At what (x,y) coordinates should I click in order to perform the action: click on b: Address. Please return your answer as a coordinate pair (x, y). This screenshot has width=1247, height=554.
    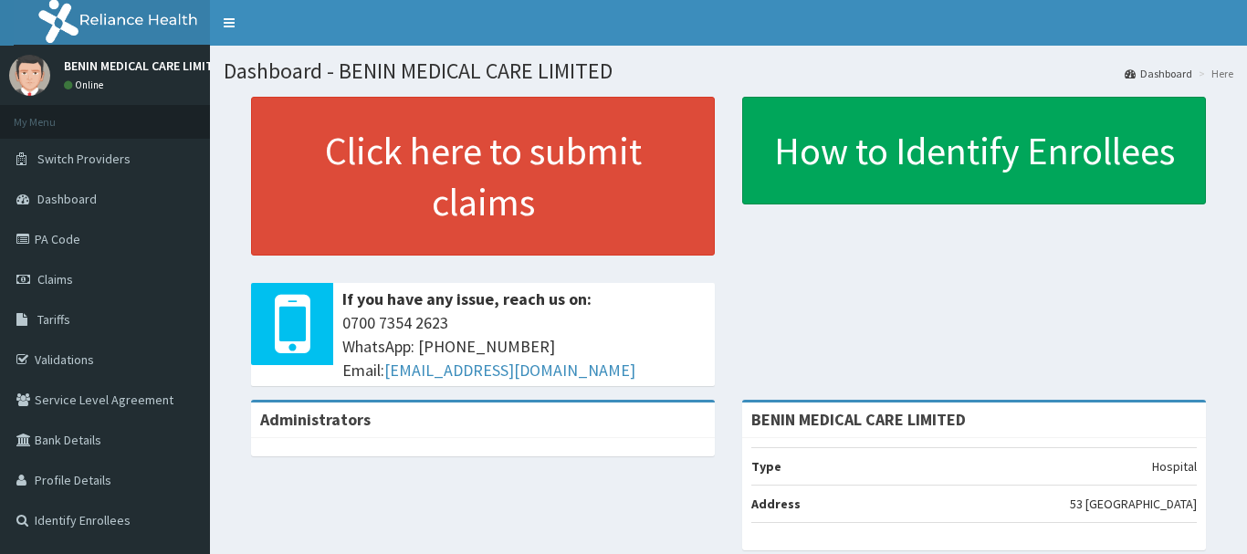
    Looking at the image, I should click on (776, 504).